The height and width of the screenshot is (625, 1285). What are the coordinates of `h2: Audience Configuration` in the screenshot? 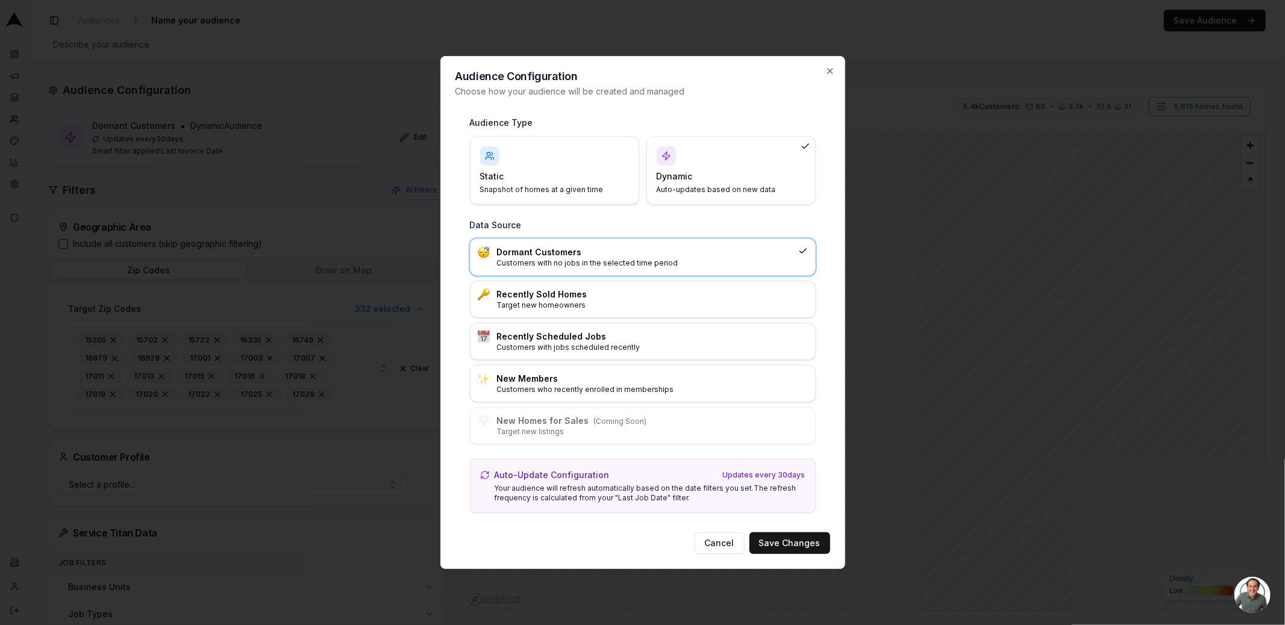 It's located at (643, 77).